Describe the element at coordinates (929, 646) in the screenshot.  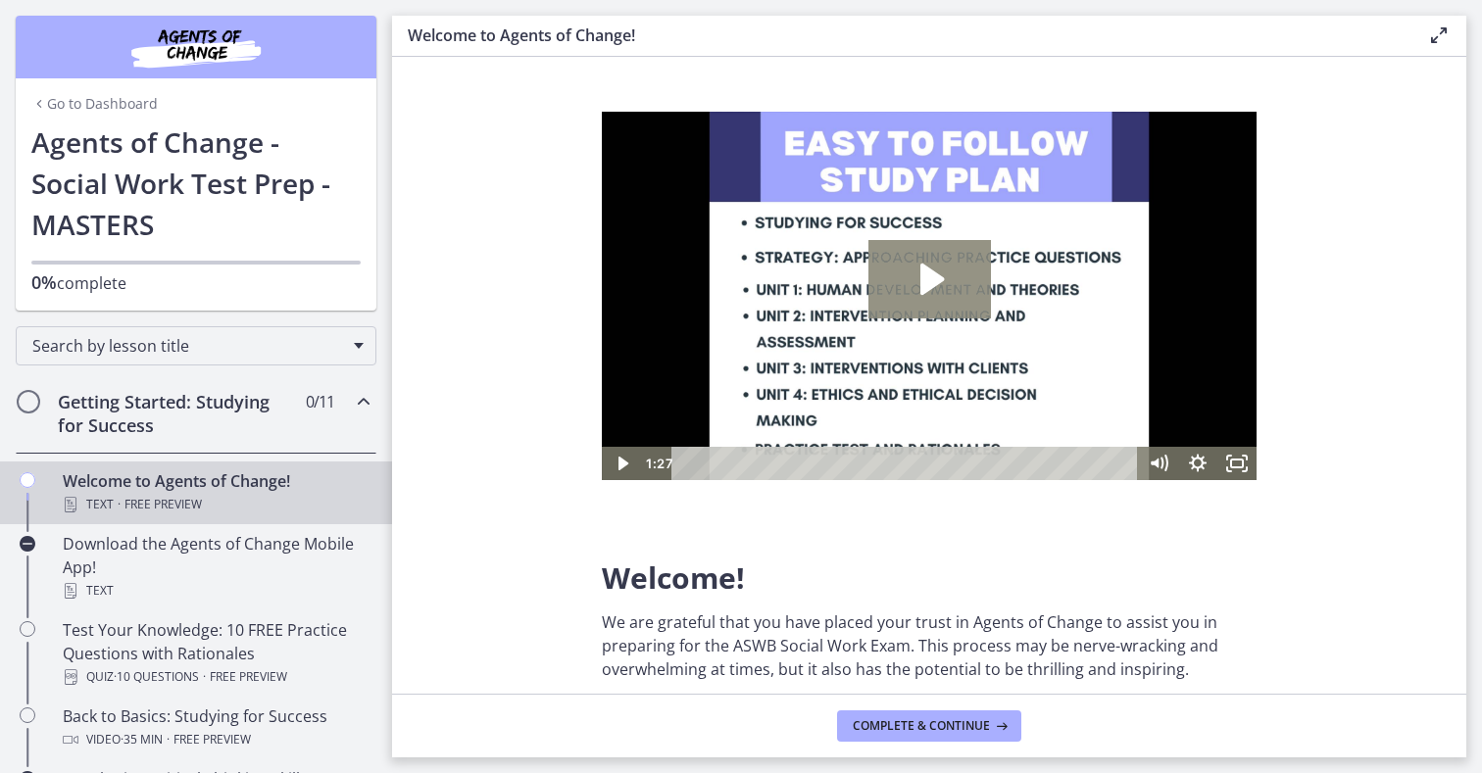
I see `p: We are grateful that you have placed your trust in Agents of Change to assist you in preparing fo...` at that location.